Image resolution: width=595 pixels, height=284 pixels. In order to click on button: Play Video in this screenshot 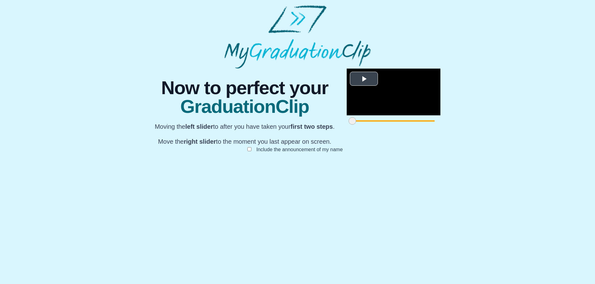, I will do `click(364, 79)`.